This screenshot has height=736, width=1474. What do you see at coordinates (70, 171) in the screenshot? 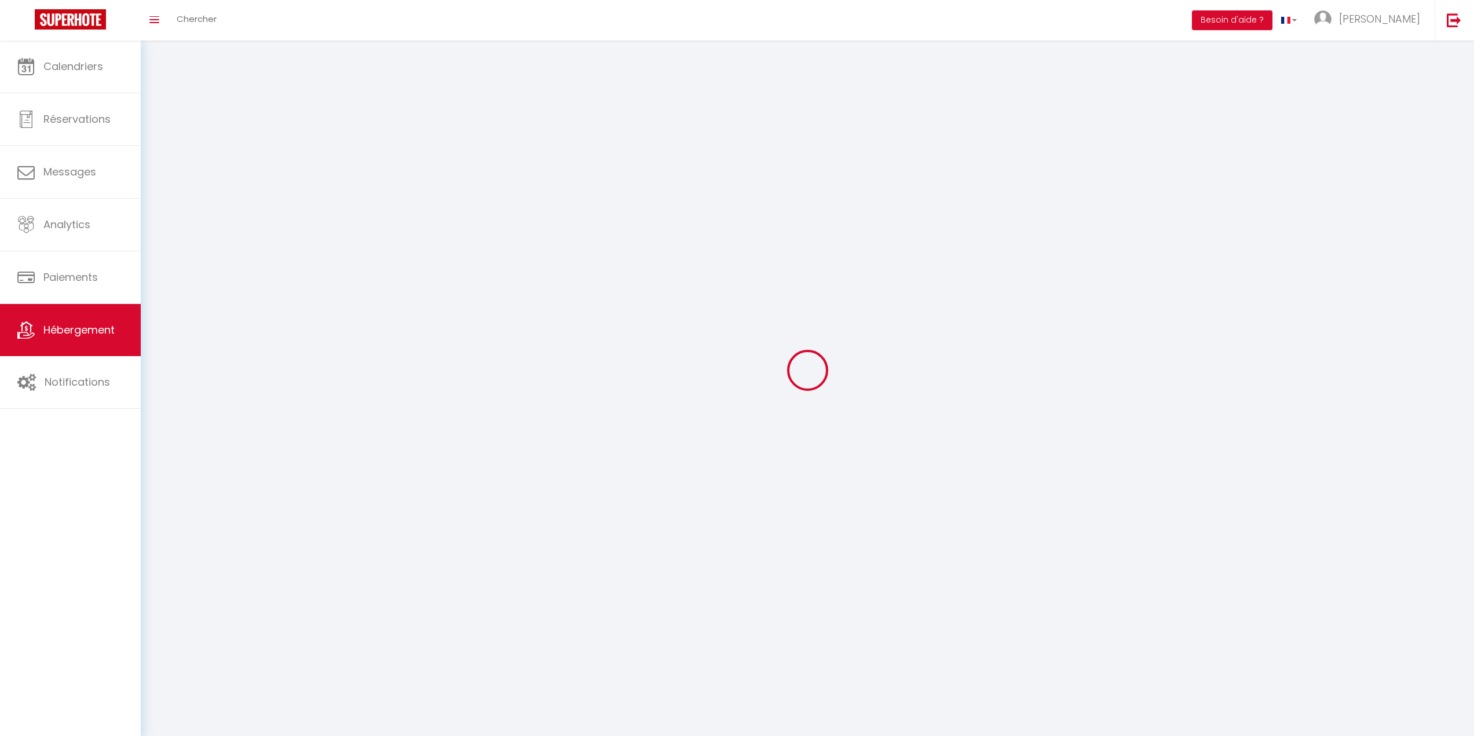
I see `span: Messages` at bounding box center [70, 171].